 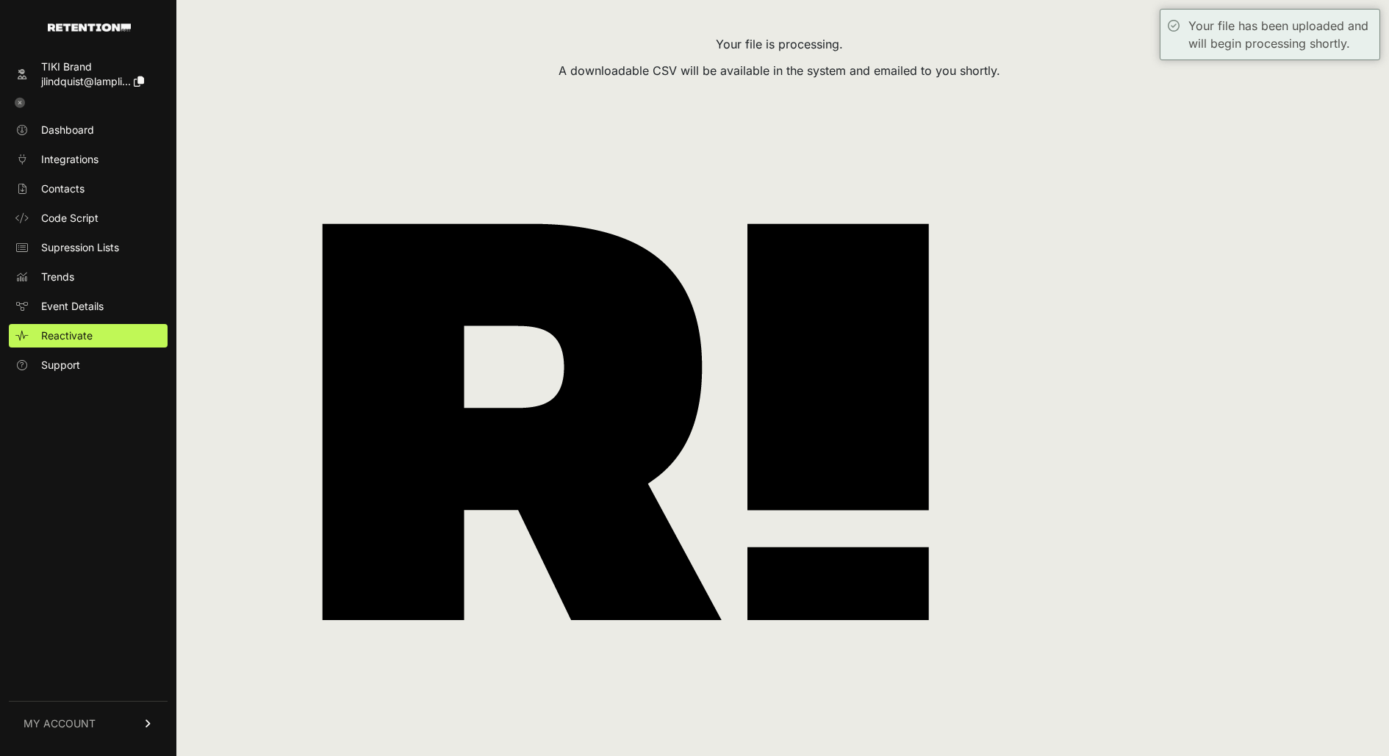 I want to click on a: Dashboard, so click(x=88, y=130).